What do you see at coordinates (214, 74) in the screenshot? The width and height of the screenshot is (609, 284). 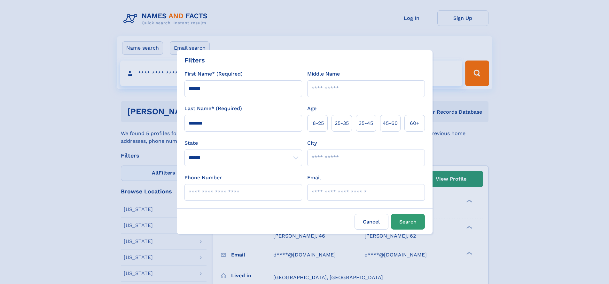 I see `label: First Name* (Required)` at bounding box center [214, 74].